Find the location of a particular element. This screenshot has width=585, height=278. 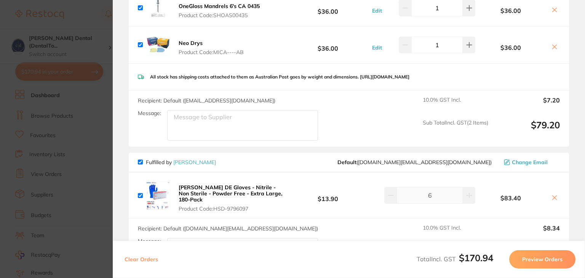

b: $83.40 is located at coordinates (511, 198).